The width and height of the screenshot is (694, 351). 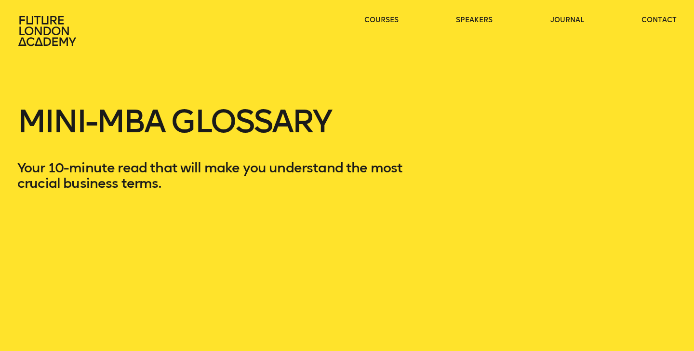 I want to click on a: speakers, so click(x=474, y=20).